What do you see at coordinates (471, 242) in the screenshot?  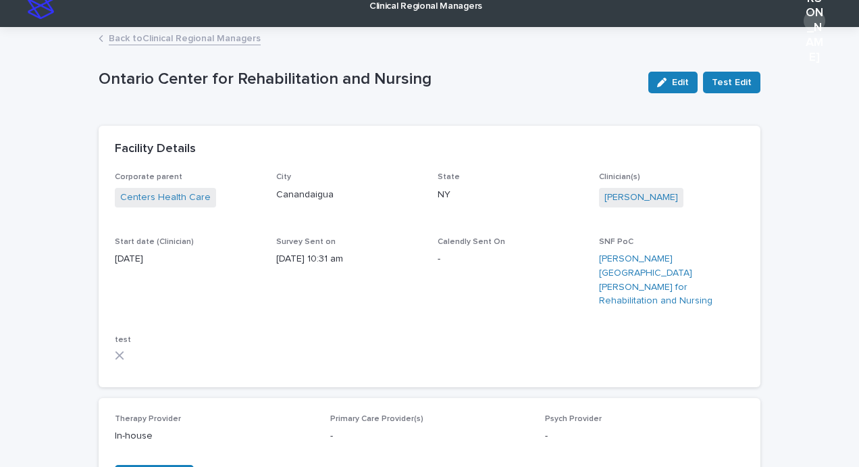 I see `span: Calendly Sent On` at bounding box center [471, 242].